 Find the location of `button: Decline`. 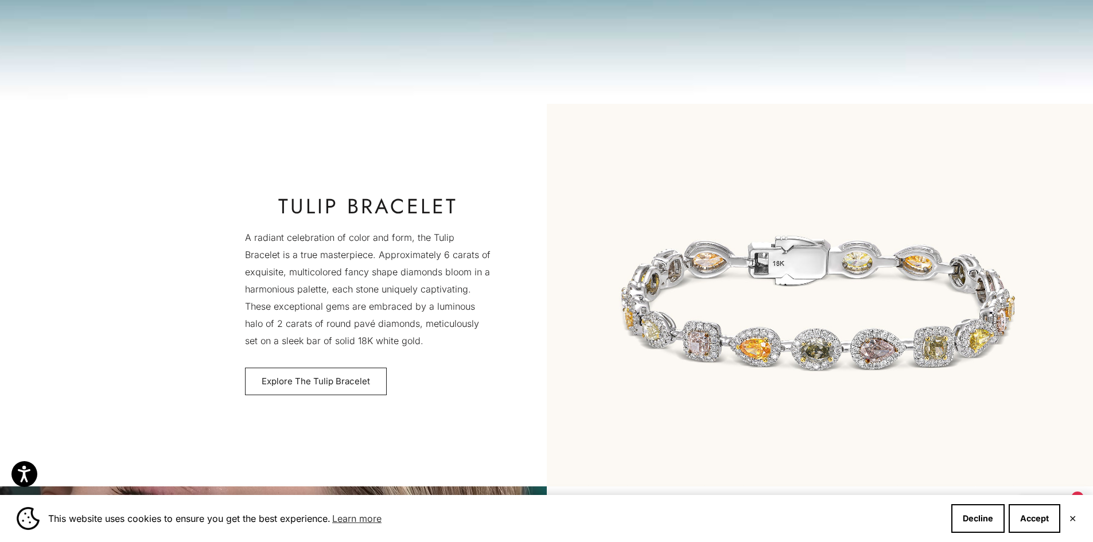

button: Decline is located at coordinates (977, 518).